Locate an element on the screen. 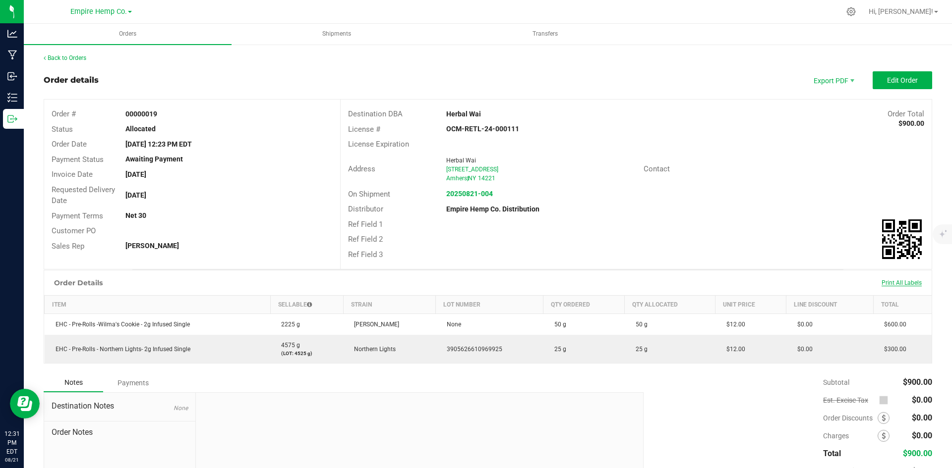 Image resolution: width=952 pixels, height=468 pixels. span: Print All Labels is located at coordinates (901, 283).